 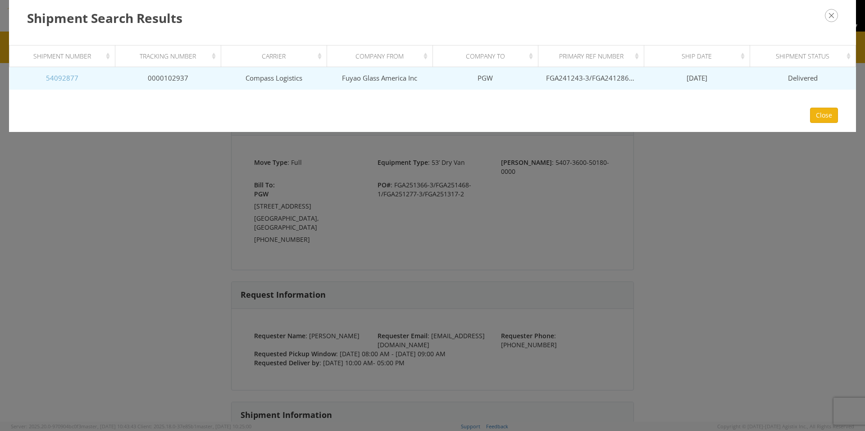 I want to click on div: Shipment Number, so click(x=65, y=56).